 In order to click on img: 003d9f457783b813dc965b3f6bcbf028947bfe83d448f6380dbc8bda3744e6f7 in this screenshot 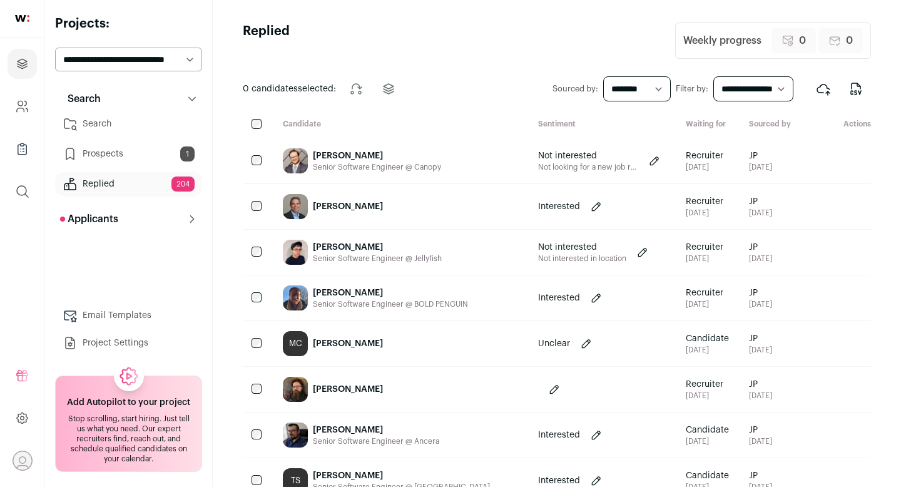, I will do `click(295, 435)`.